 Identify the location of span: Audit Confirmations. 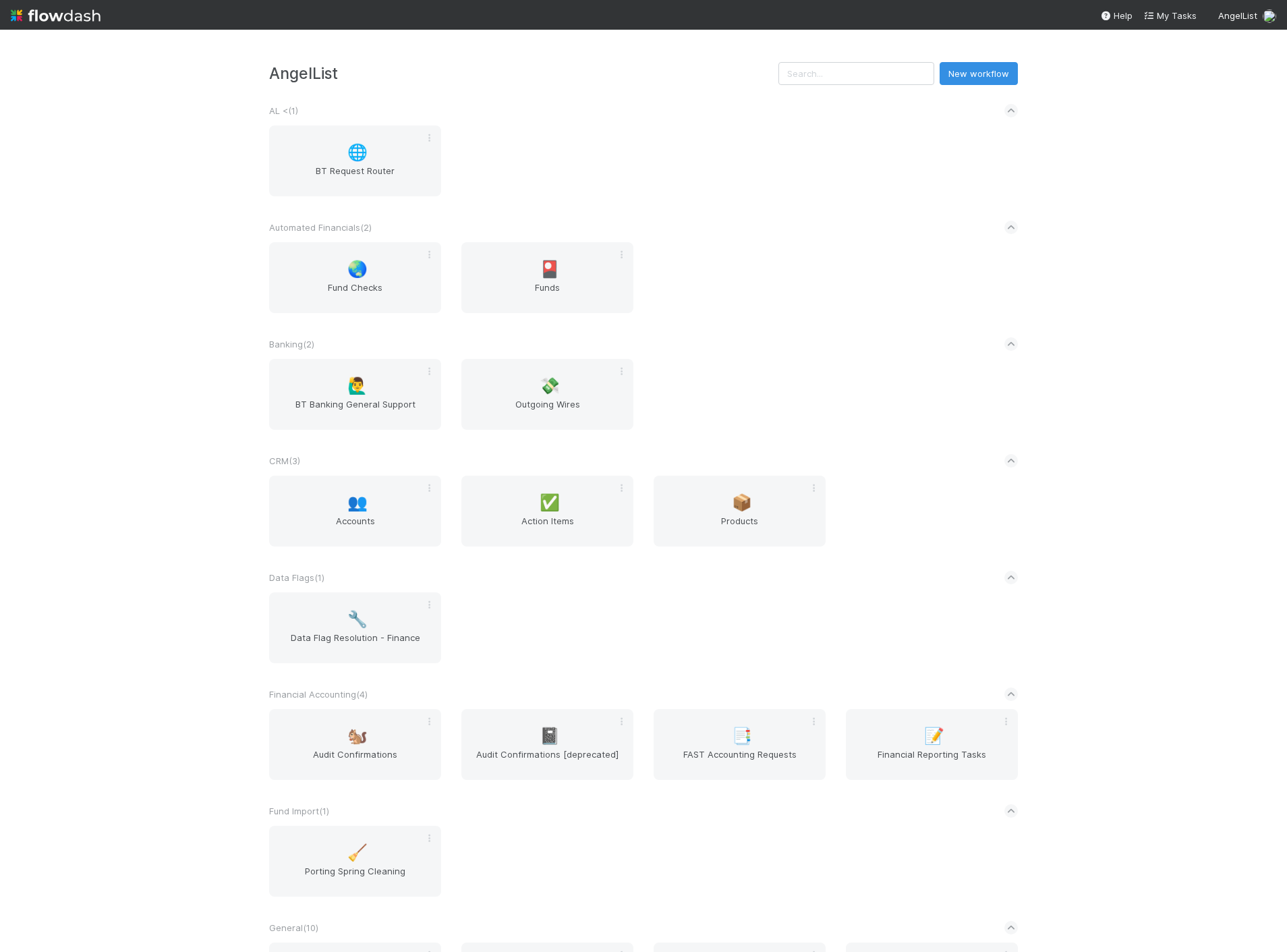
(355, 761).